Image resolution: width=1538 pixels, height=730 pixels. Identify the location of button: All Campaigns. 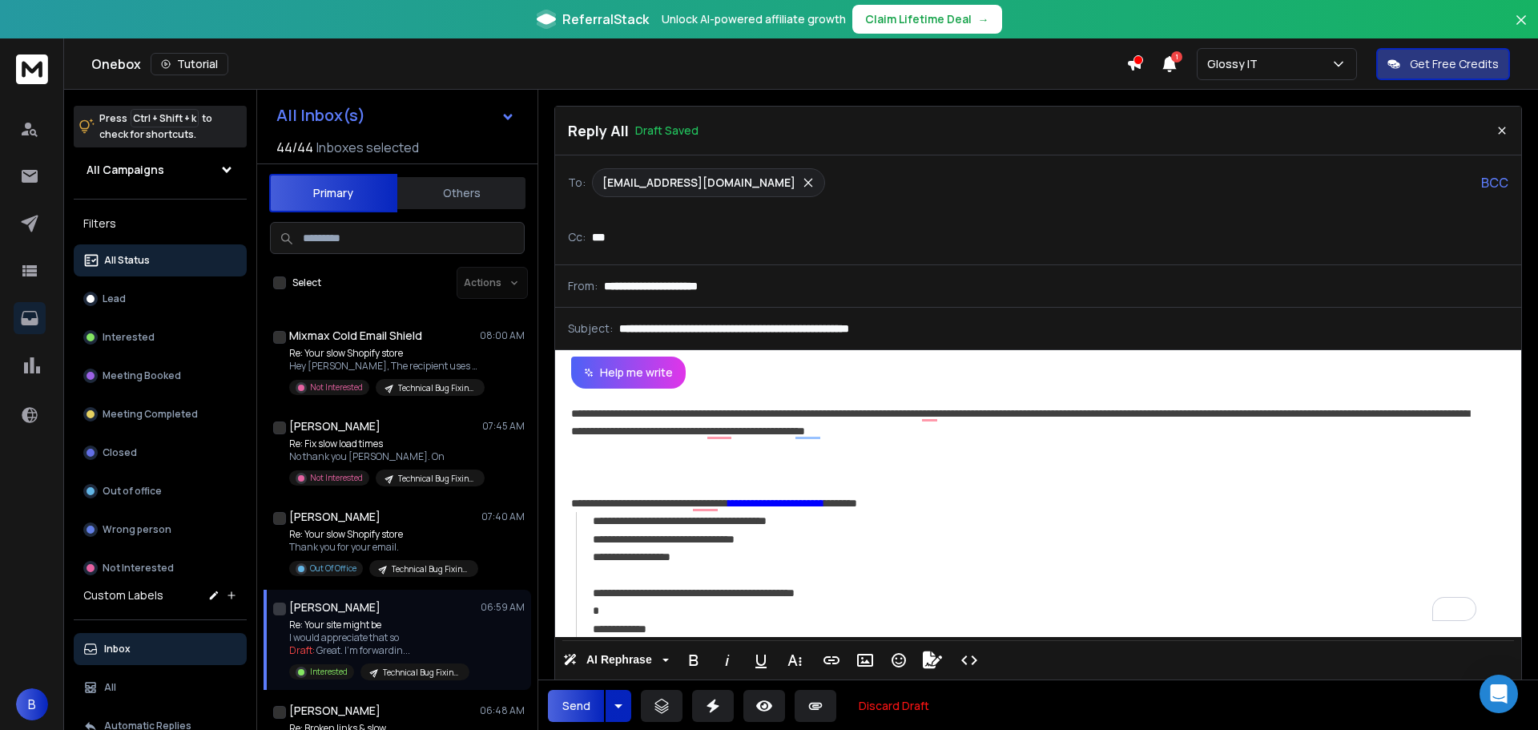
(160, 170).